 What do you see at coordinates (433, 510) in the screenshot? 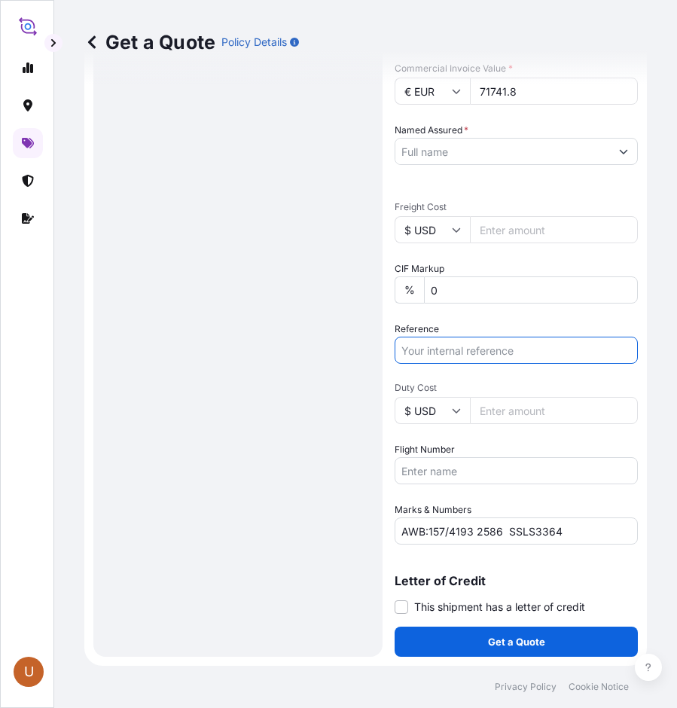
I see `label: Marks & Numbers` at bounding box center [433, 510].